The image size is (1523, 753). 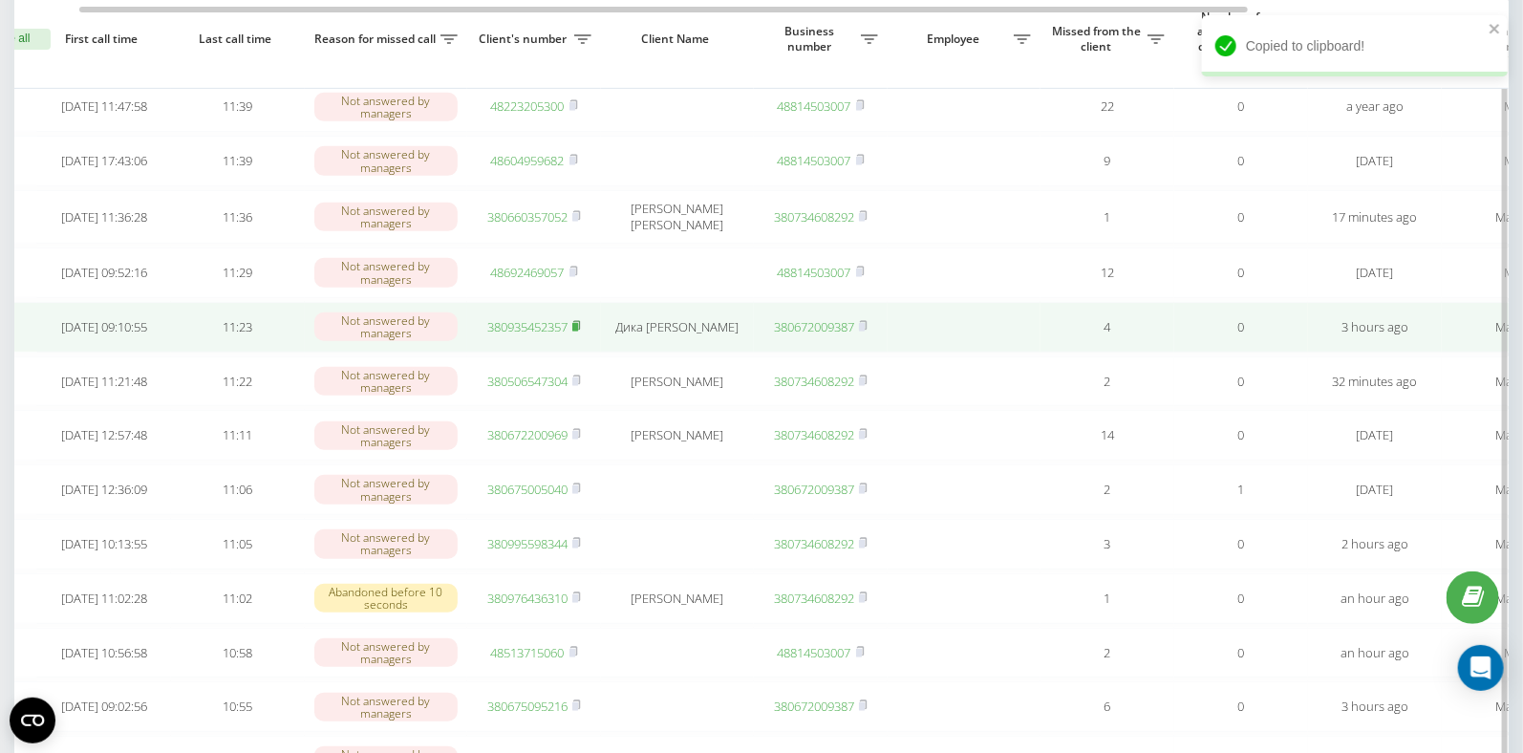 What do you see at coordinates (1374, 217) in the screenshot?
I see `td: 17 minutes ago` at bounding box center [1374, 217].